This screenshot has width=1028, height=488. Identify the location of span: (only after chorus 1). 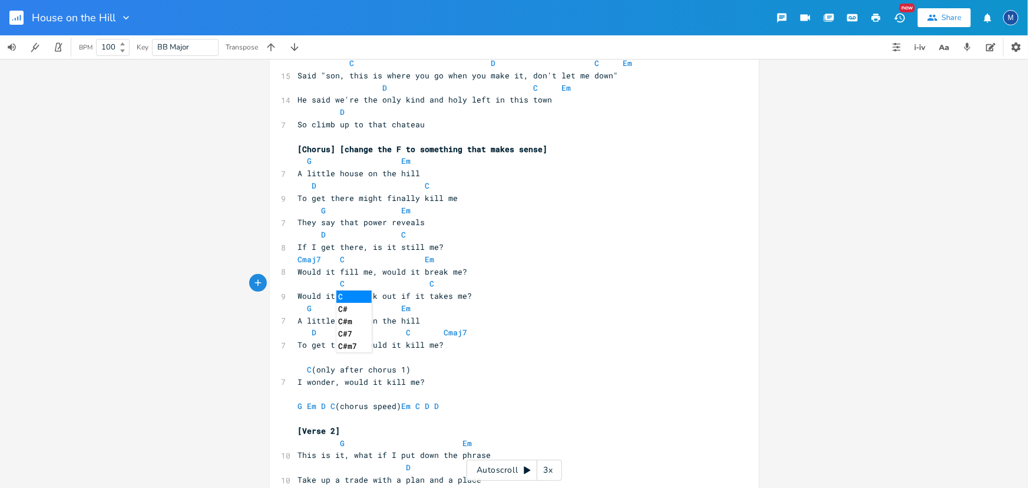
(355, 369).